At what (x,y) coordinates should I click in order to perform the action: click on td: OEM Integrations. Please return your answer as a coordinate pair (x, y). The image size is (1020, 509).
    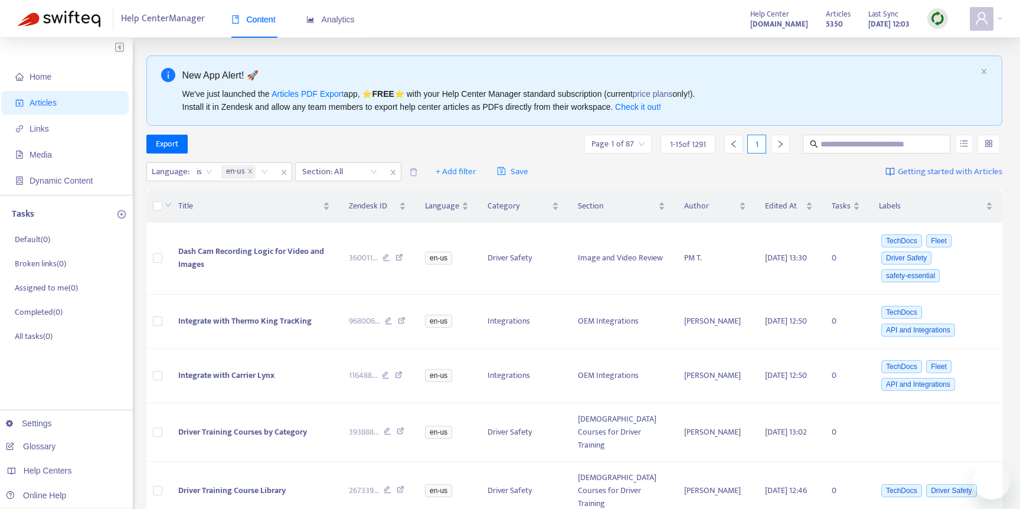
    Looking at the image, I should click on (622, 322).